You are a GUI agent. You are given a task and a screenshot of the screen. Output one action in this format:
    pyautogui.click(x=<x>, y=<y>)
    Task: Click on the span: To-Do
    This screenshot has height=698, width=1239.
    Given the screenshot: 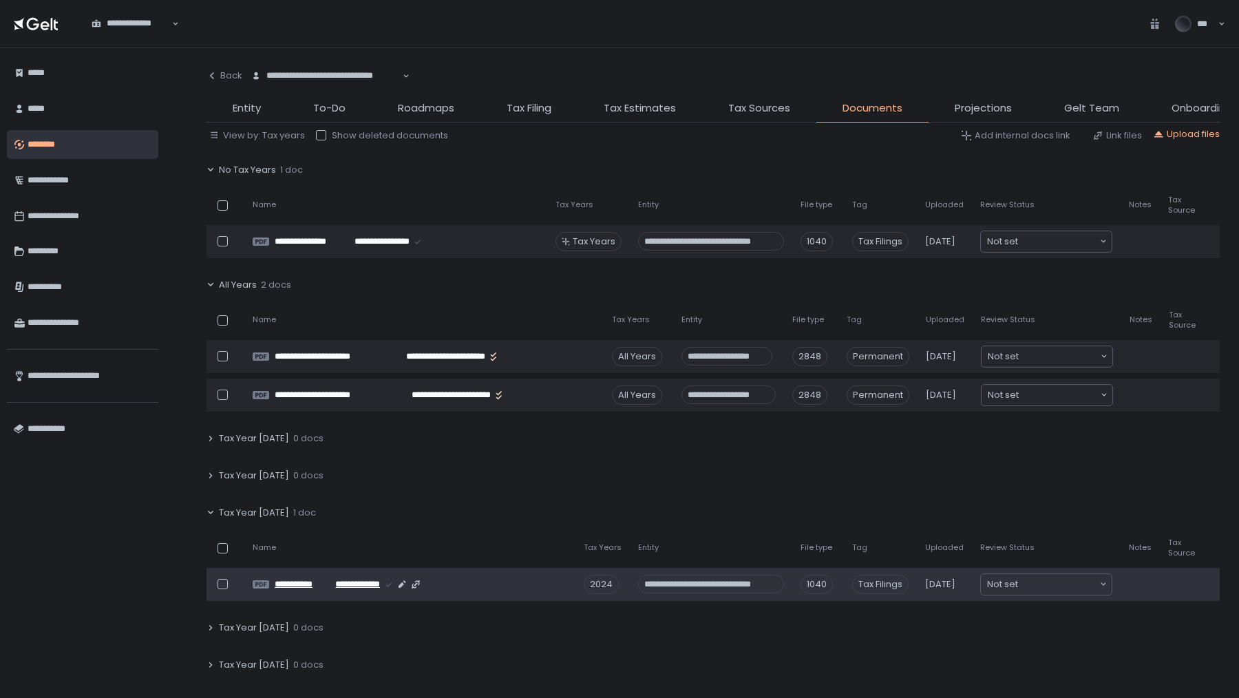 What is the action you would take?
    pyautogui.click(x=329, y=108)
    